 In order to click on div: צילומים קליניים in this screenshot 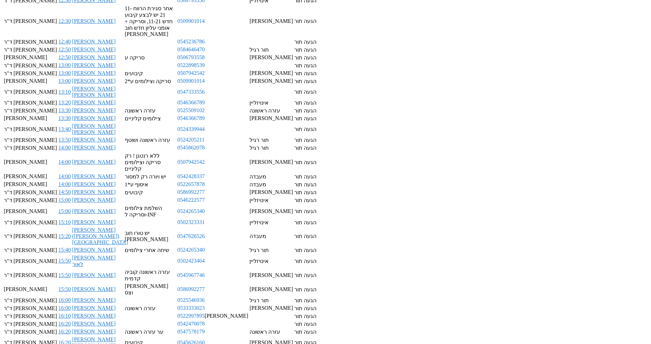, I will do `click(150, 118)`.